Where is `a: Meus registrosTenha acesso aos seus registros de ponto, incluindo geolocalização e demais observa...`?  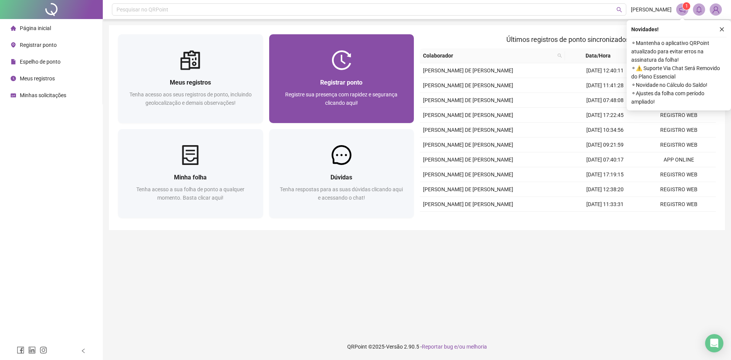
a: Meus registrosTenha acesso aos seus registros de ponto, incluindo geolocalização e demais observa... is located at coordinates (190, 78).